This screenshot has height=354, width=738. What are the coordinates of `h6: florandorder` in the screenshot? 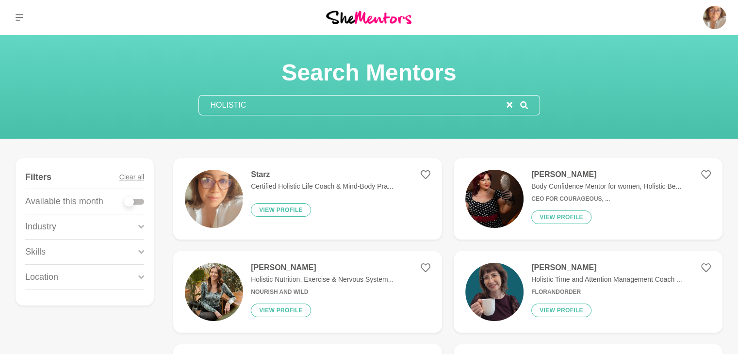 It's located at (606, 292).